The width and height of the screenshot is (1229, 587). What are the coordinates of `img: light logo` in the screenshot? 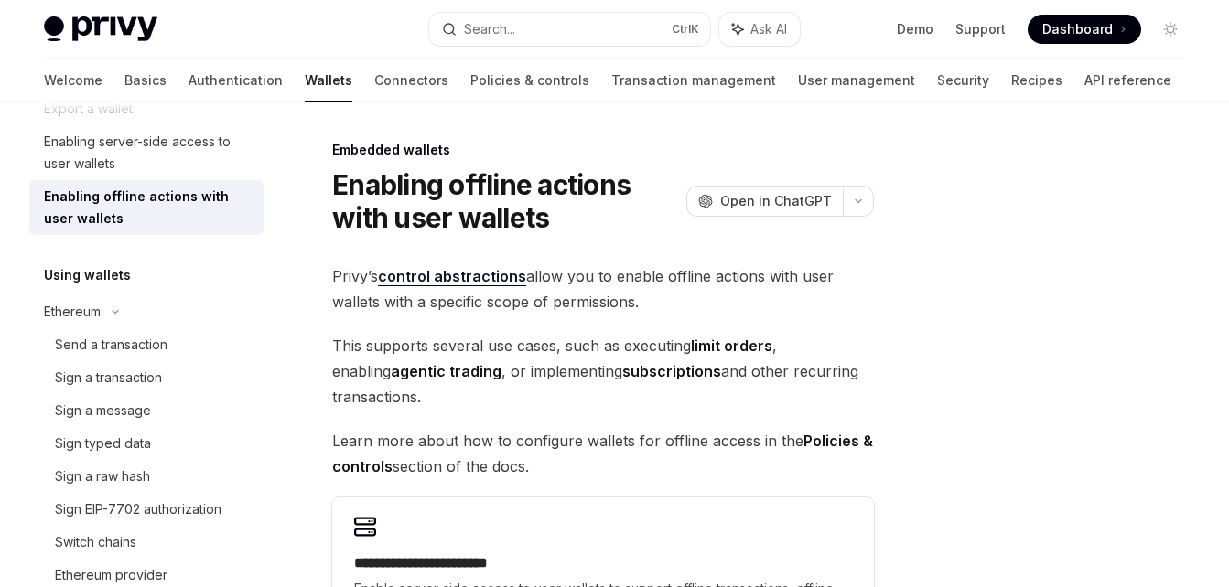 It's located at (101, 29).